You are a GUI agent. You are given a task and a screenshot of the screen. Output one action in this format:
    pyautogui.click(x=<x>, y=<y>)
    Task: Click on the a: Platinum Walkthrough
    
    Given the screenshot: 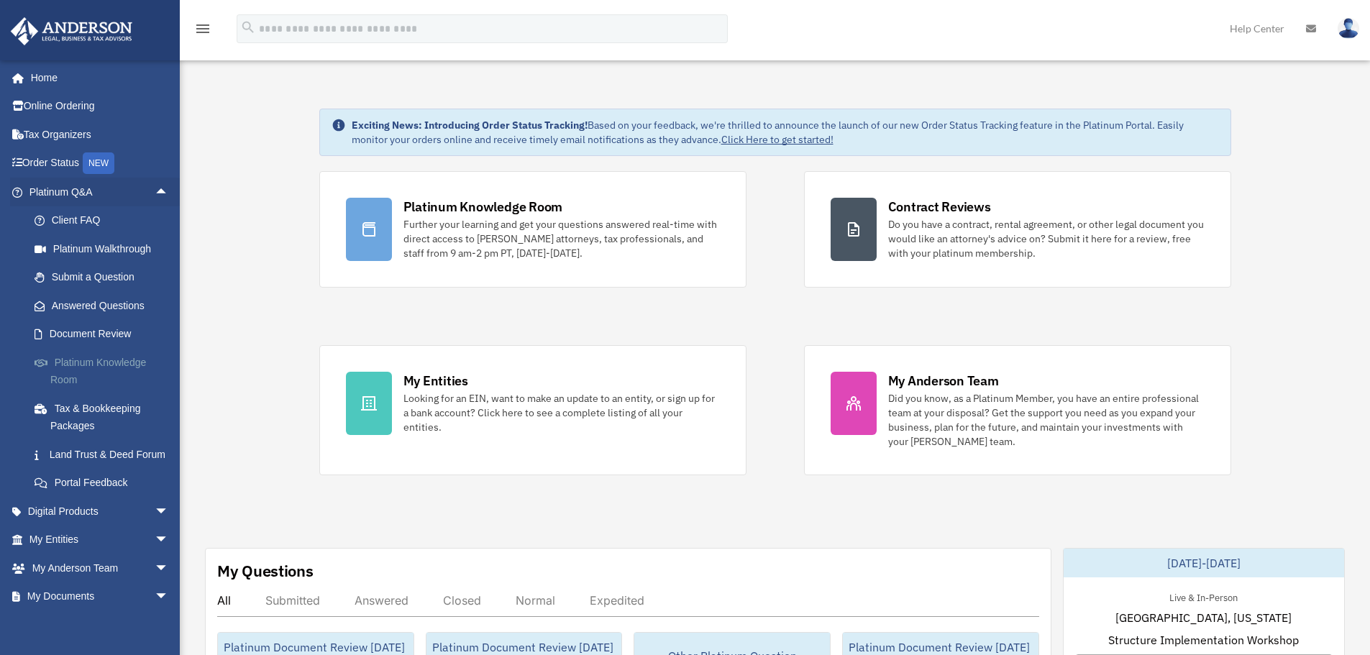 What is the action you would take?
    pyautogui.click(x=105, y=249)
    